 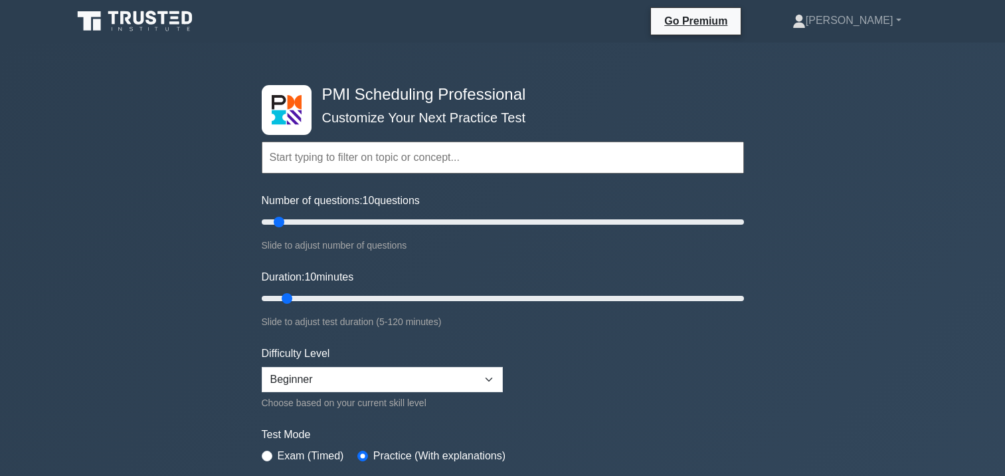 What do you see at coordinates (503, 322) in the screenshot?
I see `div: Slide to adjust test duration (5-120 minutes)` at bounding box center [503, 322].